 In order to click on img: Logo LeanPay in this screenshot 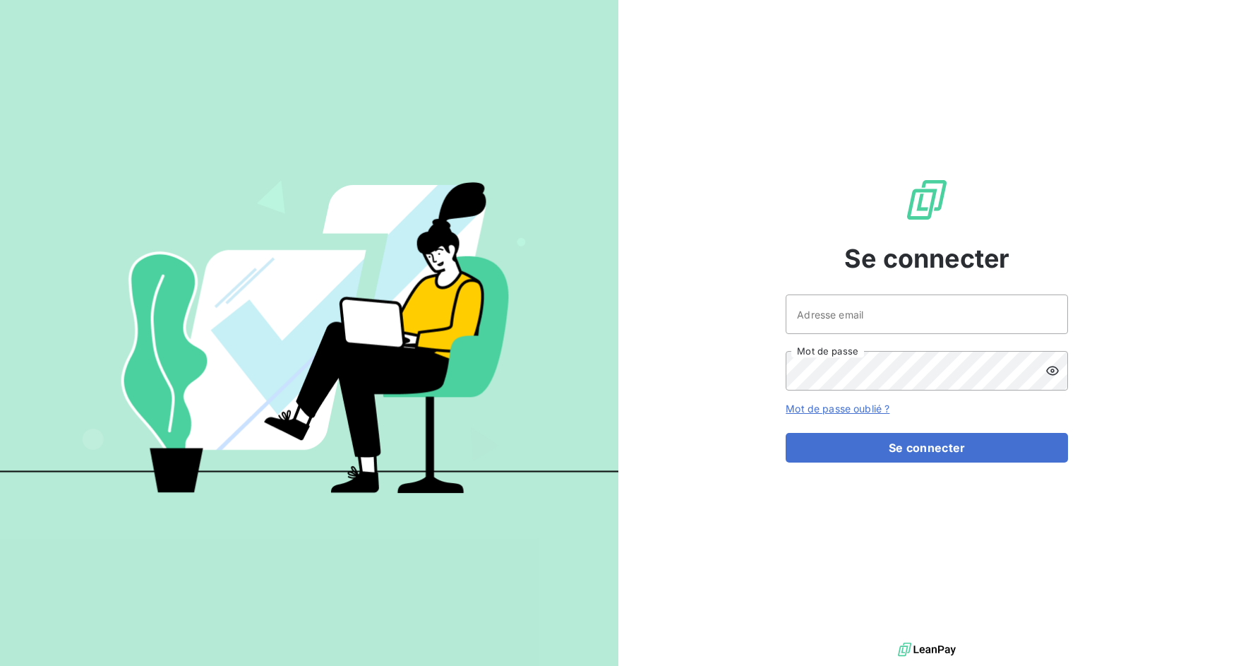, I will do `click(927, 200)`.